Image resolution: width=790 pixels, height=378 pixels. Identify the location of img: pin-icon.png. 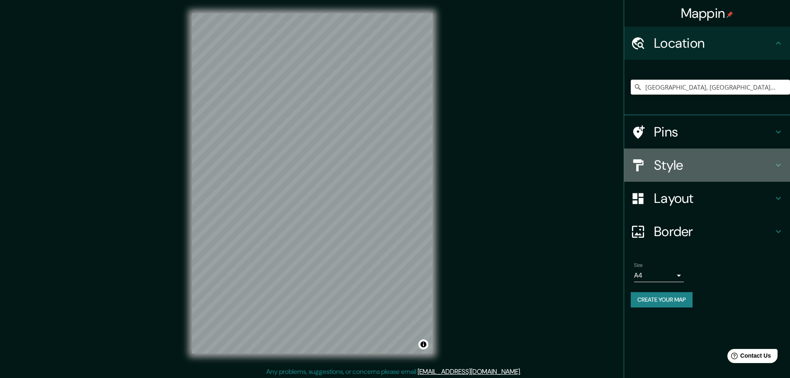
(730, 15).